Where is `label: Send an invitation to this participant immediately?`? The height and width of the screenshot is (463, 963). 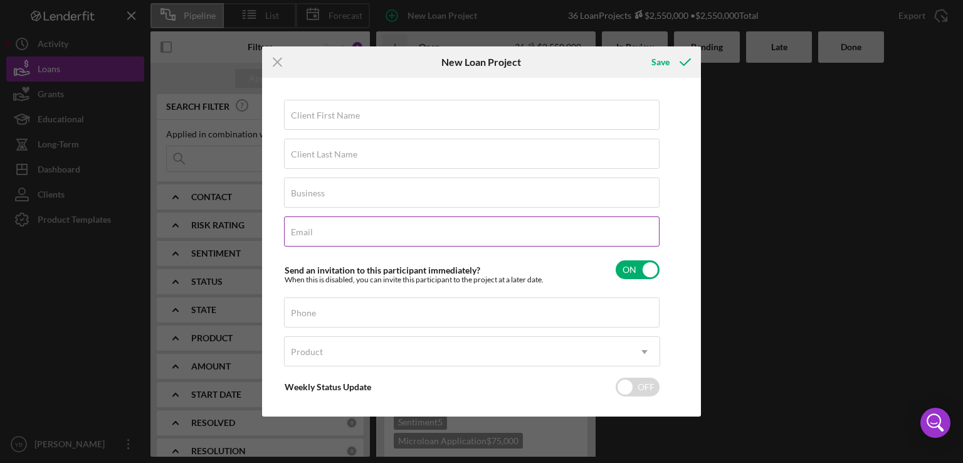 label: Send an invitation to this participant immediately? is located at coordinates (383, 270).